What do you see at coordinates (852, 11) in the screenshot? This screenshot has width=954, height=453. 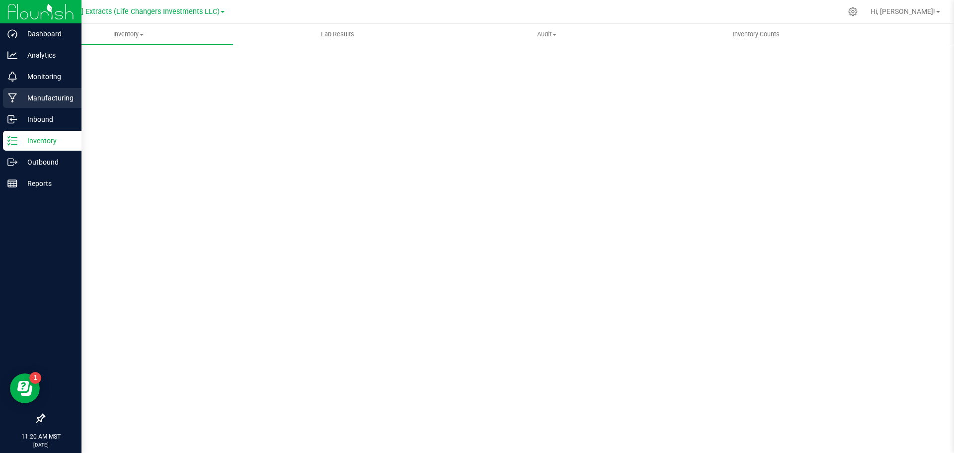 I see `div: Manage settings` at bounding box center [852, 11].